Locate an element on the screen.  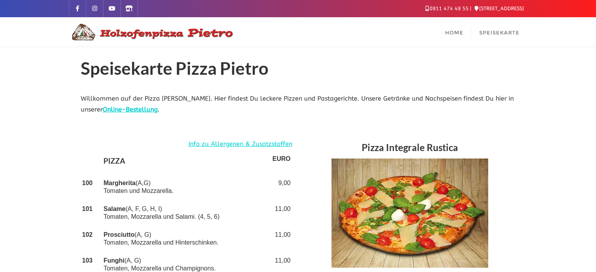
strong: 101 is located at coordinates (87, 209).